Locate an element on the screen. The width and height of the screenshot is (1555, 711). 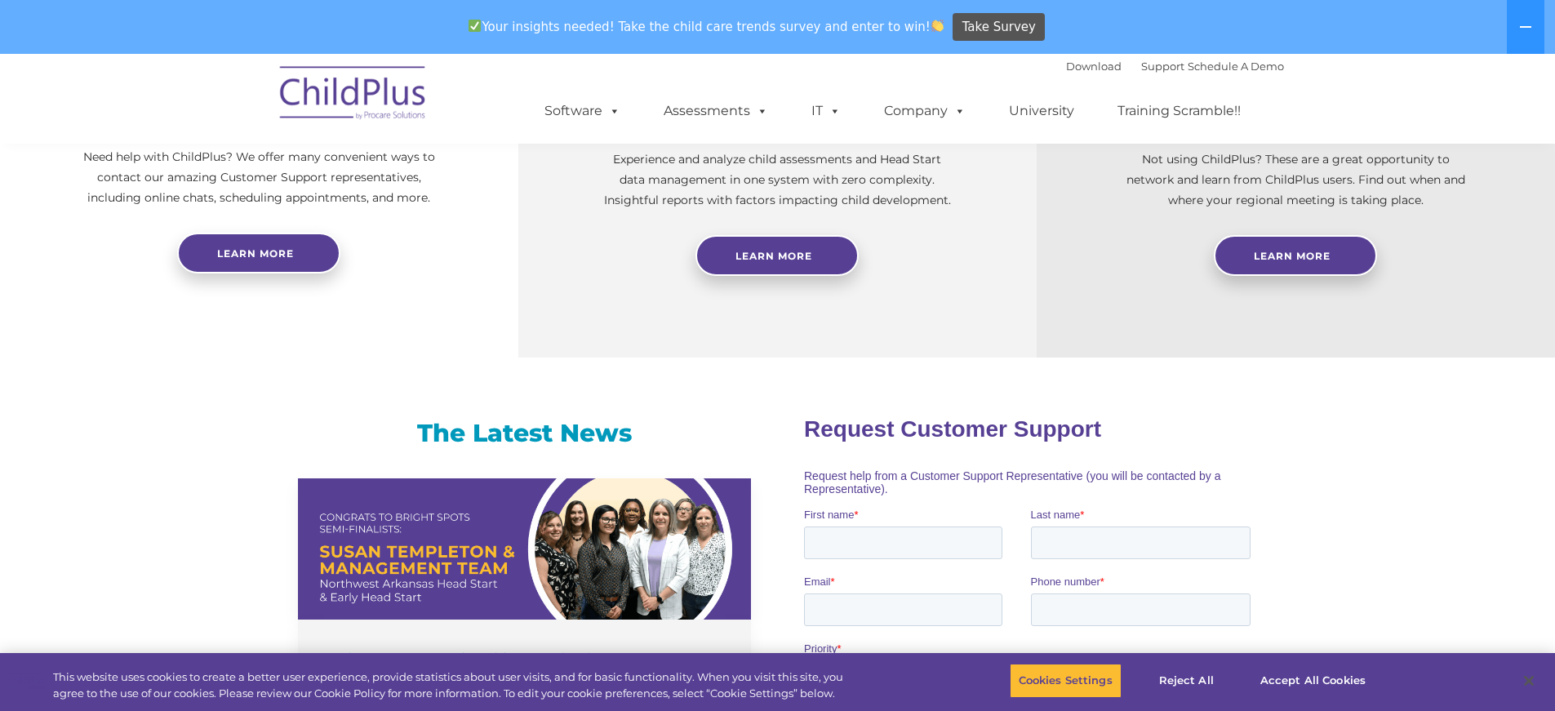
a: University is located at coordinates (1042, 111).